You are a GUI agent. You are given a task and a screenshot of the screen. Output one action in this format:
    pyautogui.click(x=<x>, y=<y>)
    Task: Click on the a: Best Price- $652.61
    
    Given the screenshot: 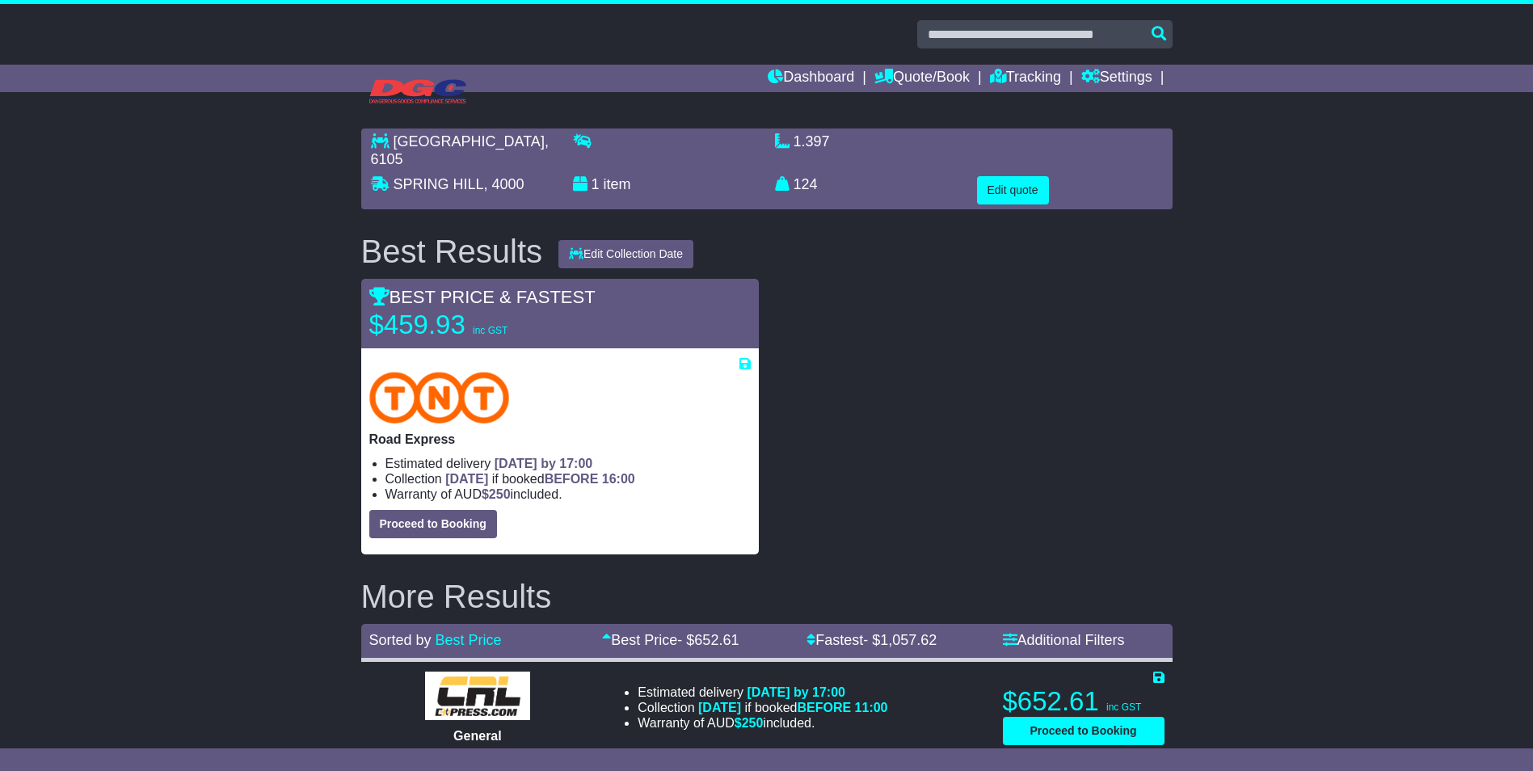 What is the action you would take?
    pyautogui.click(x=670, y=640)
    